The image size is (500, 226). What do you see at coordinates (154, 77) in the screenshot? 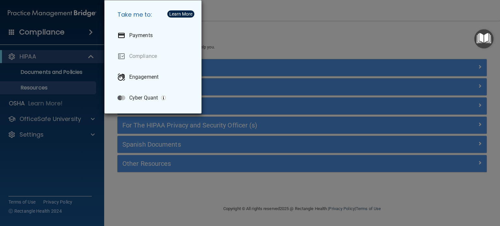
I see `a: Engagement` at bounding box center [154, 77].